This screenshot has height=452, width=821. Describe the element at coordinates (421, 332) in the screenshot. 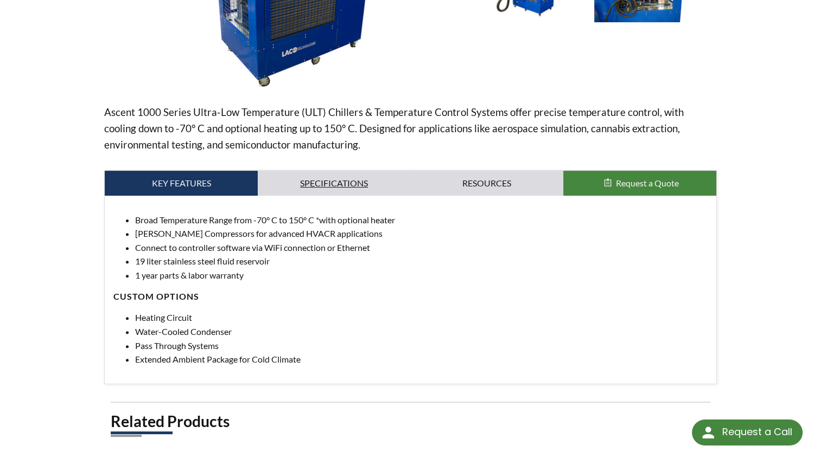

I see `li: Water-Cooled Condenser` at that location.